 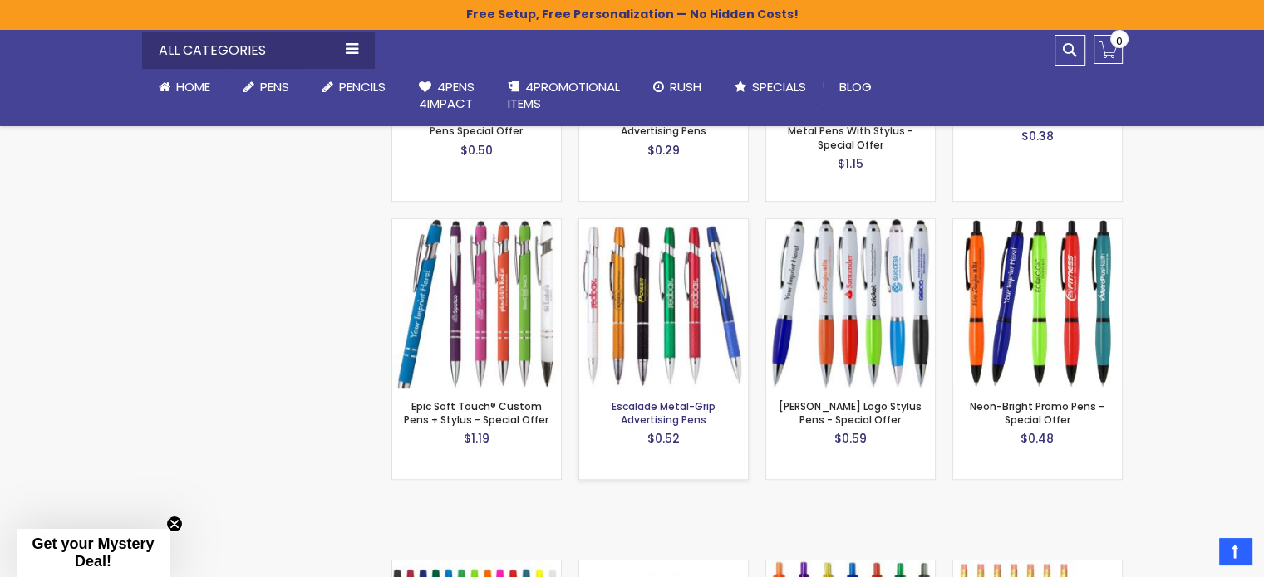 I want to click on span: $0.50, so click(x=476, y=150).